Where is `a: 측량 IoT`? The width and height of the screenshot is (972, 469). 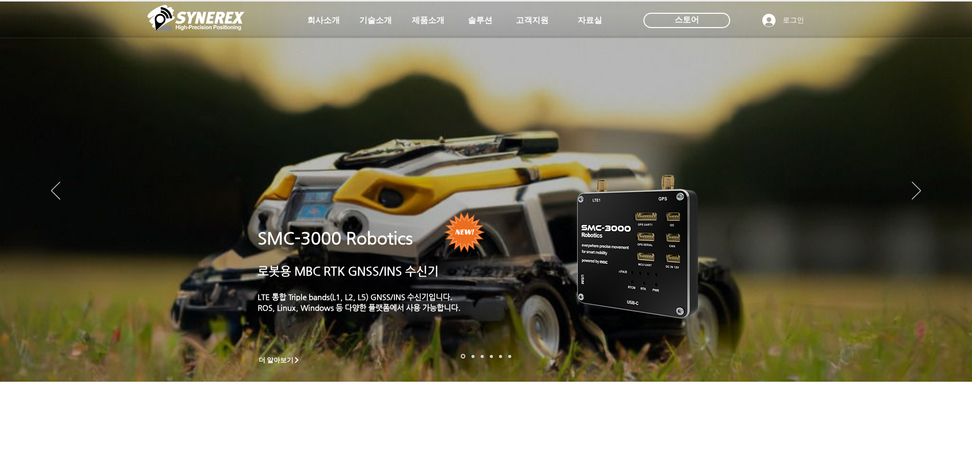 a: 측량 IoT is located at coordinates (482, 356).